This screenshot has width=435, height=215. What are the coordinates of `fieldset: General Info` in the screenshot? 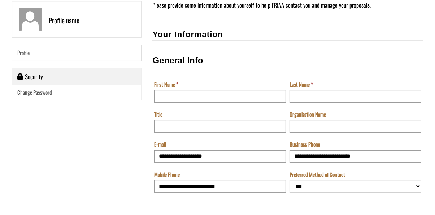 It's located at (288, 125).